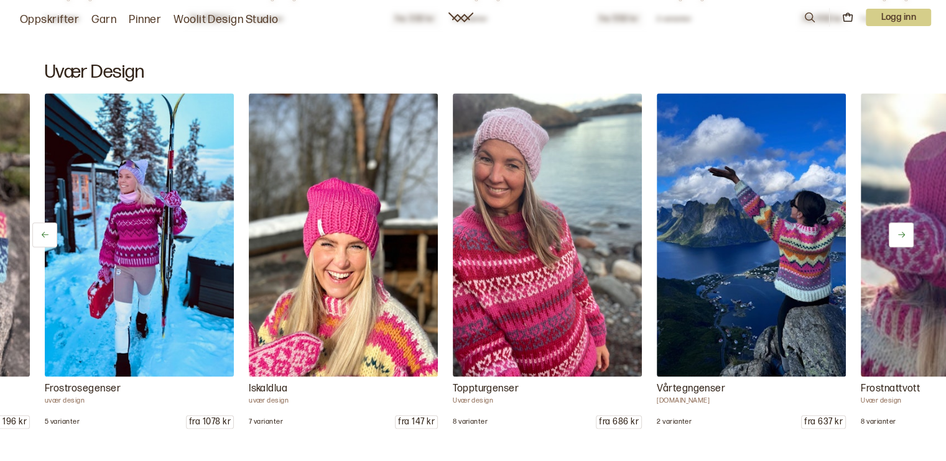 The width and height of the screenshot is (946, 461). I want to click on p: Frostrosegenser, so click(139, 389).